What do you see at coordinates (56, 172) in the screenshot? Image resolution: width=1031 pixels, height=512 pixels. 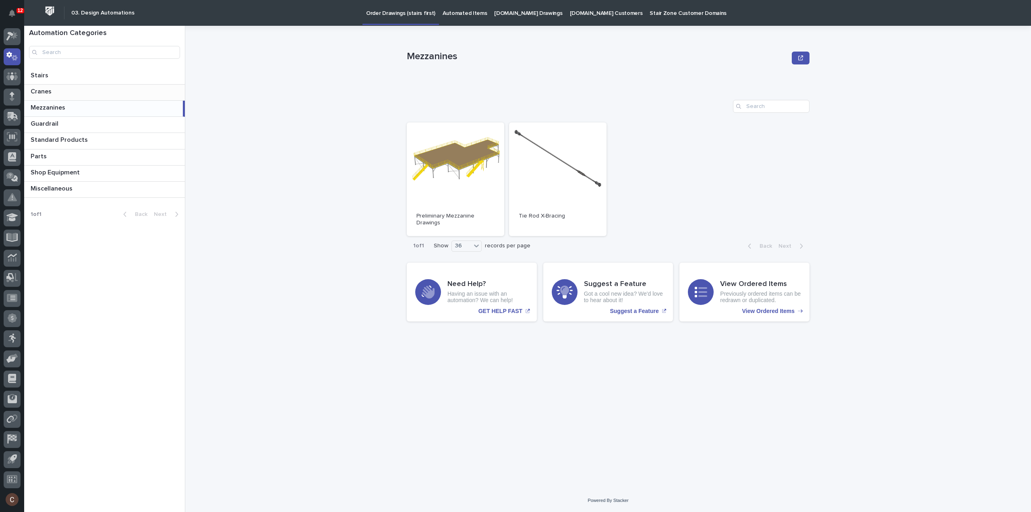 I see `p: Shop Equipment` at bounding box center [56, 172].